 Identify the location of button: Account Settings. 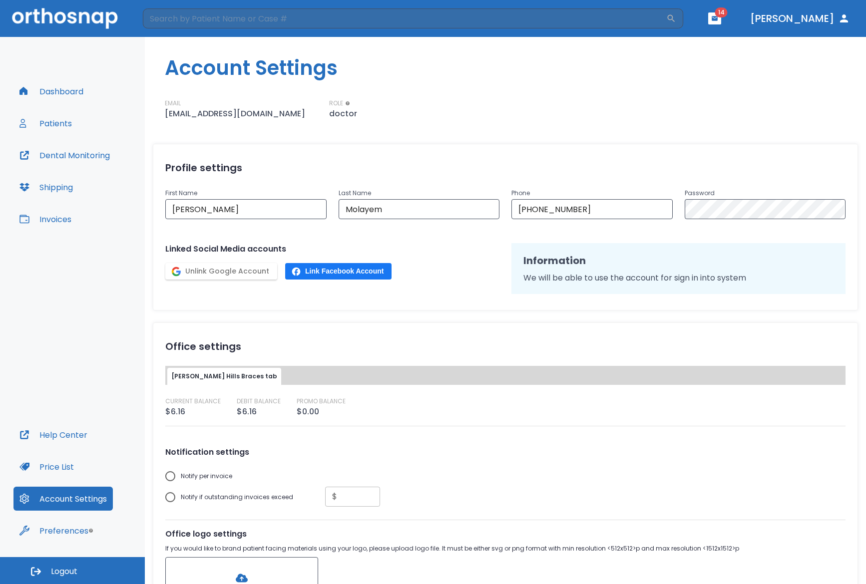
(63, 499).